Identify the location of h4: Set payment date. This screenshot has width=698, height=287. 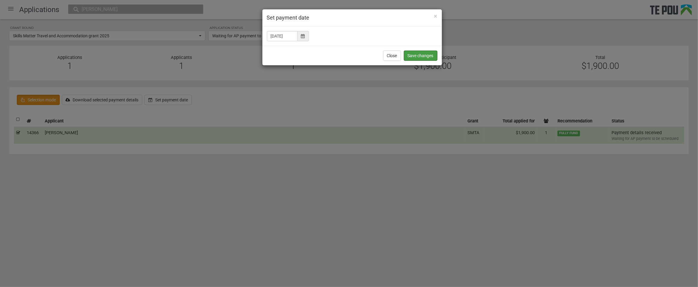
(352, 18).